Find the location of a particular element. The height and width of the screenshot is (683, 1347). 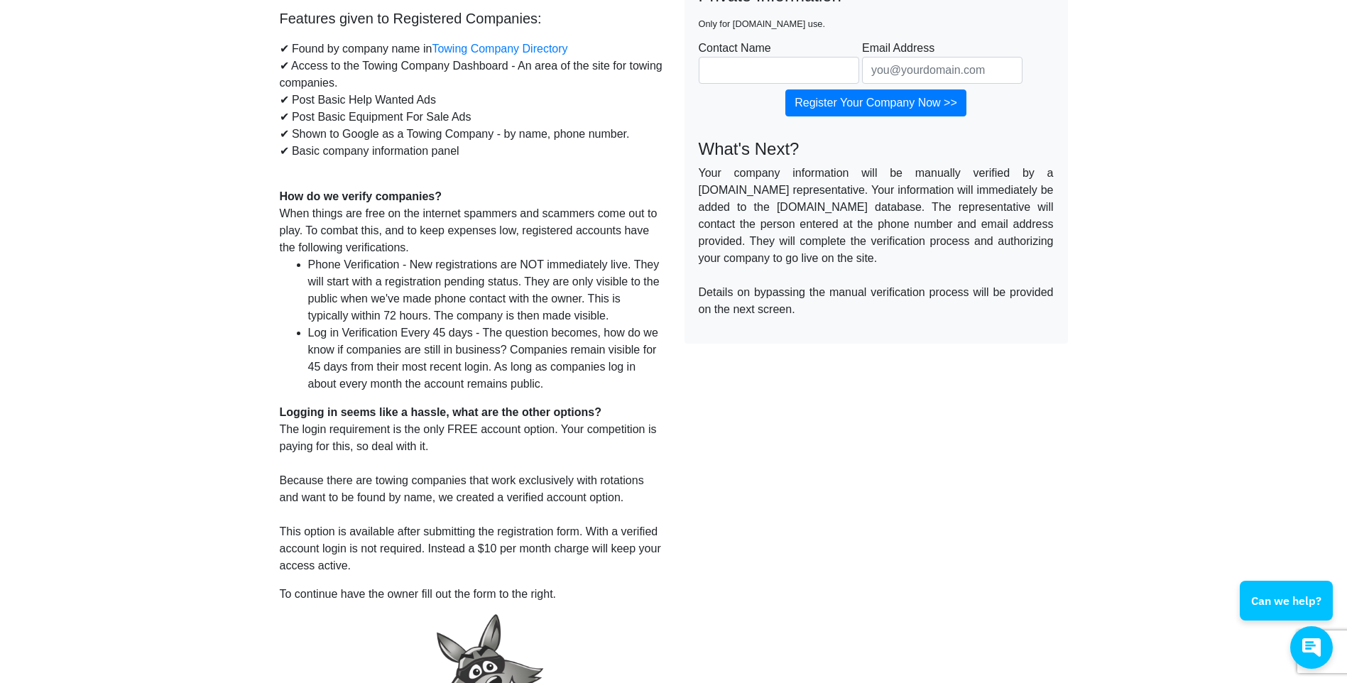

input: Contact Name is located at coordinates (779, 70).